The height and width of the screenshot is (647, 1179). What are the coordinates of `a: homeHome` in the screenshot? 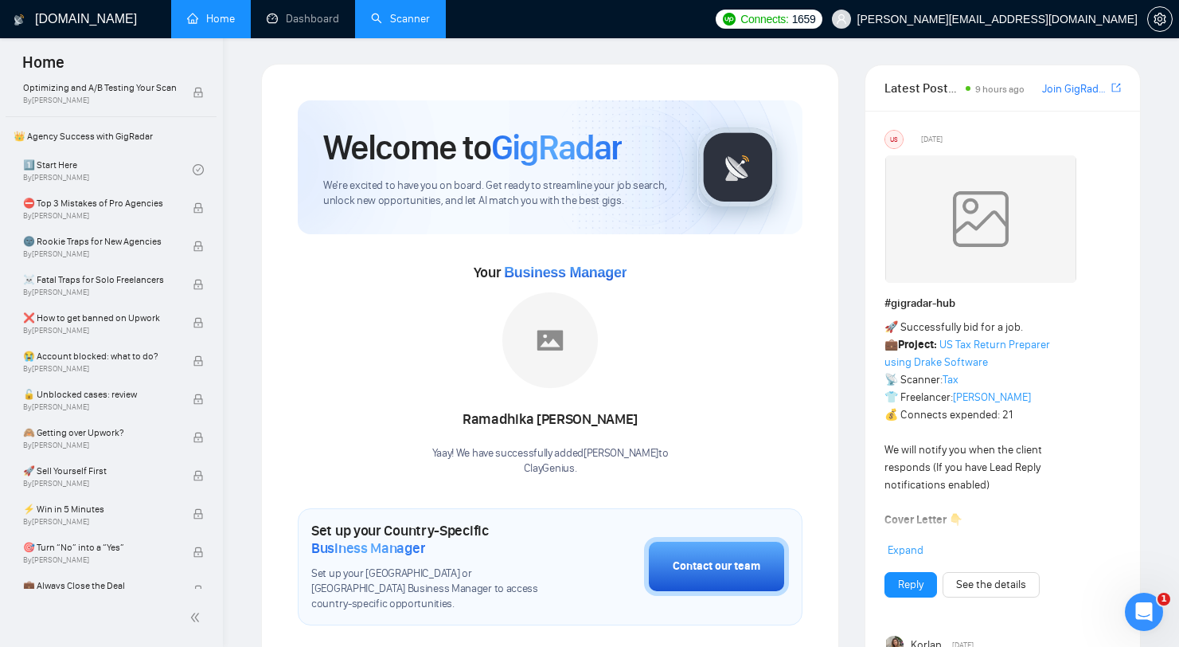 It's located at (211, 18).